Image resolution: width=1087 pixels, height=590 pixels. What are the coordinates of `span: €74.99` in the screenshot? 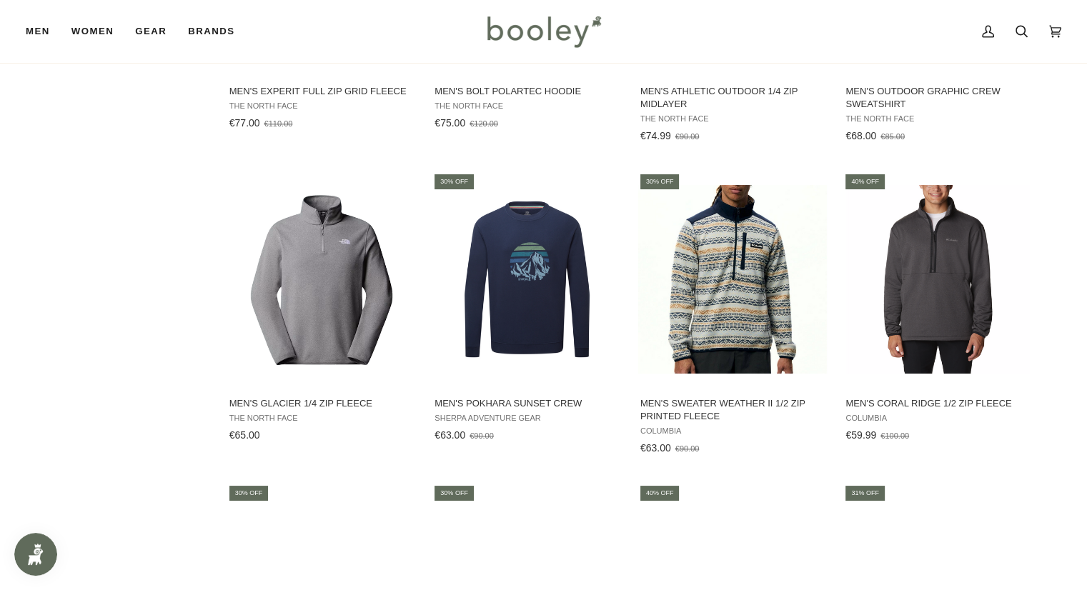 It's located at (655, 136).